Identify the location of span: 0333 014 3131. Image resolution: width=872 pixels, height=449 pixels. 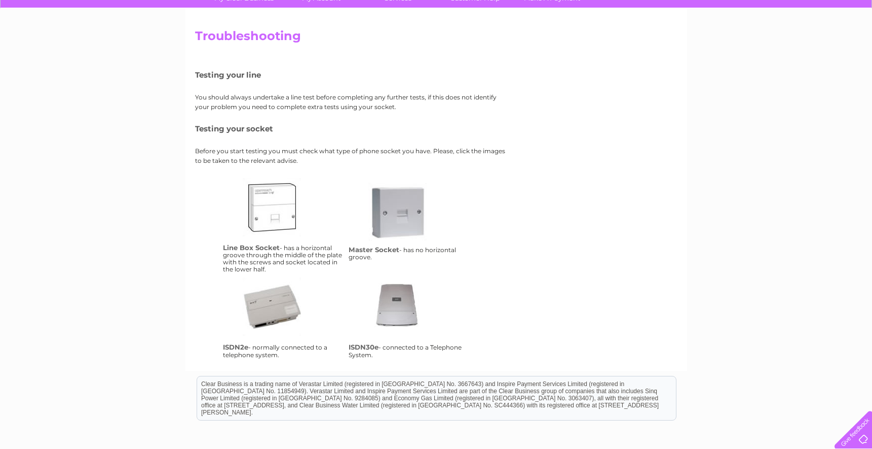
(716, 11).